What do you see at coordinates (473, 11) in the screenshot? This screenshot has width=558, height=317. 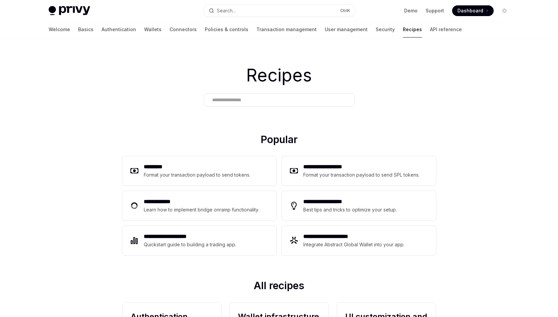 I see `a: Dashboard` at bounding box center [473, 11].